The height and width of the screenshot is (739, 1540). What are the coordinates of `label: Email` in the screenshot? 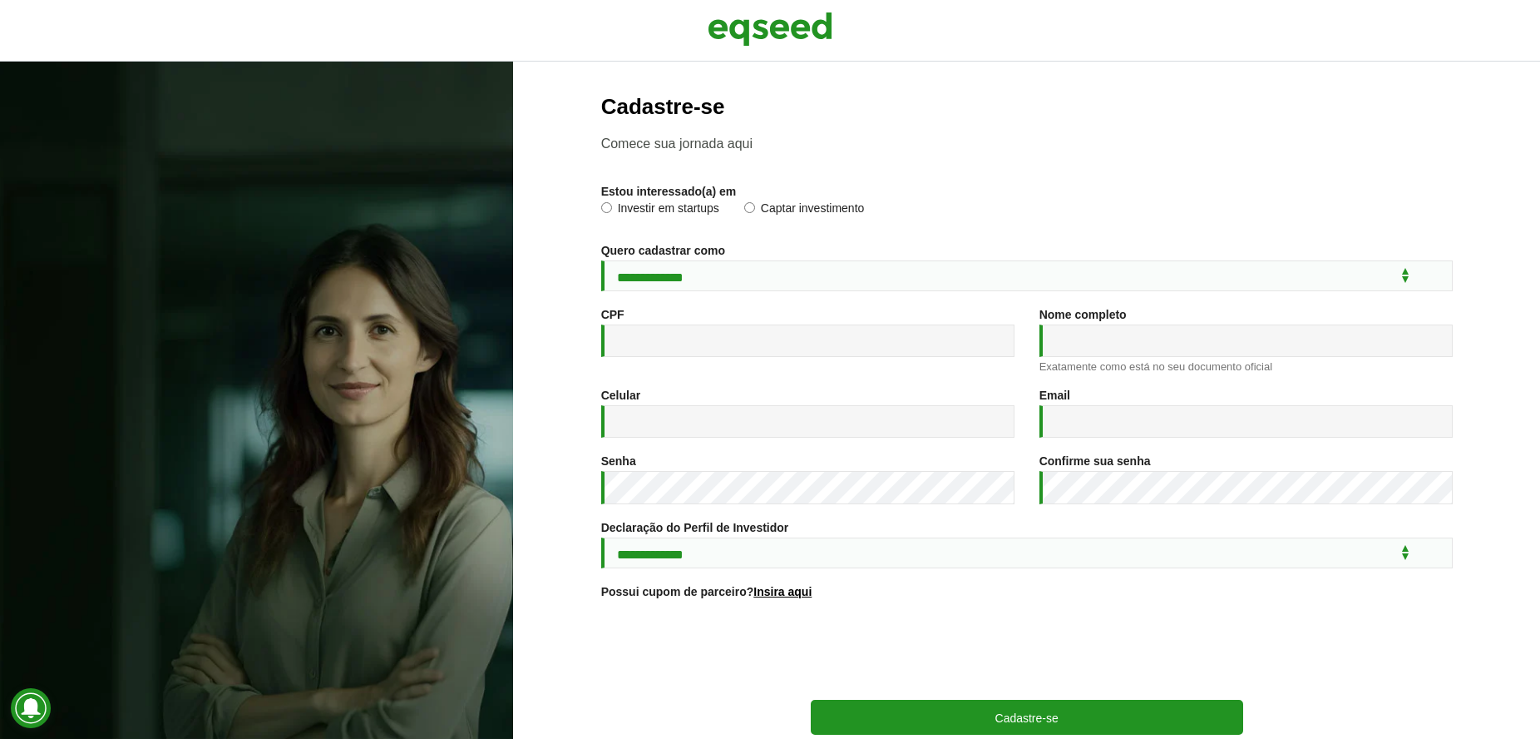 It's located at (1055, 395).